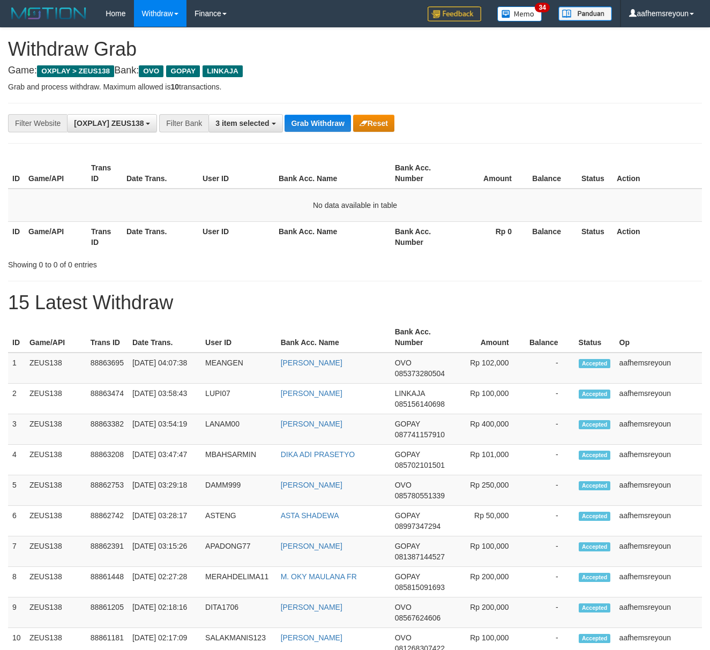  I want to click on img: Button%20Memo.svg, so click(520, 14).